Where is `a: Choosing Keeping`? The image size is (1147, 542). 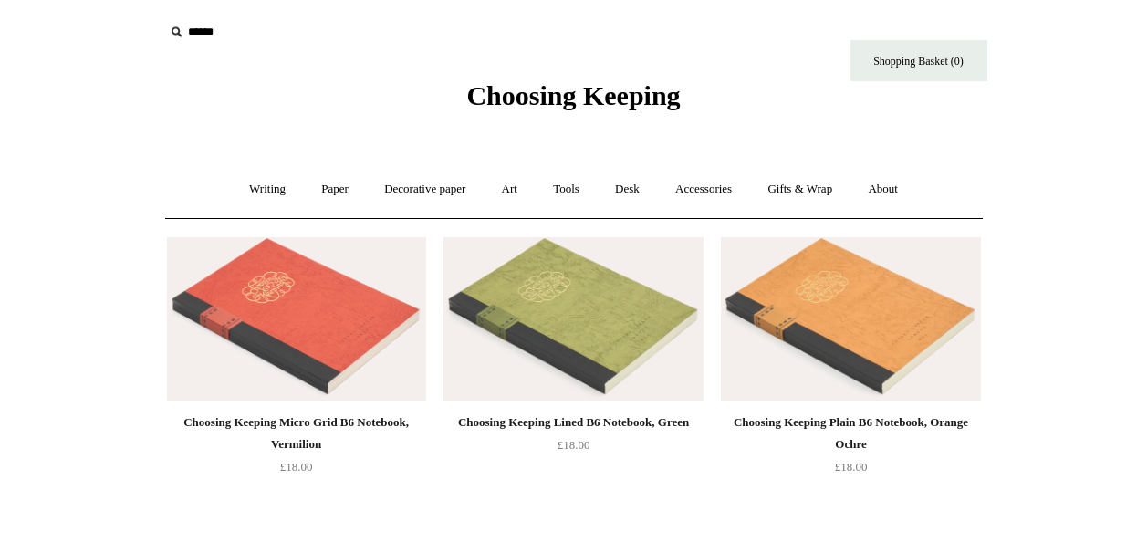 a: Choosing Keeping is located at coordinates (573, 101).